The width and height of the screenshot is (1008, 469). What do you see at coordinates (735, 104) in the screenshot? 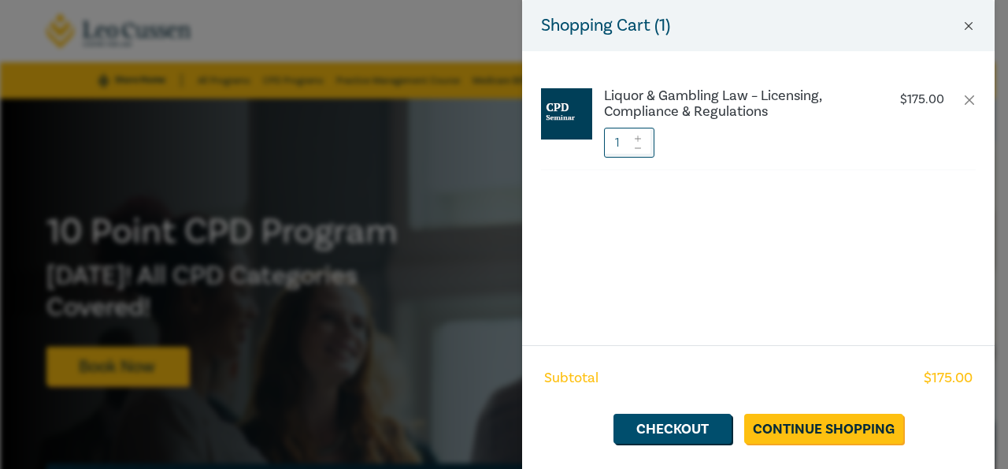
I see `h6: Liquor & Gambling Law – Licensing, Compliance & Regulations` at bounding box center [735, 104].